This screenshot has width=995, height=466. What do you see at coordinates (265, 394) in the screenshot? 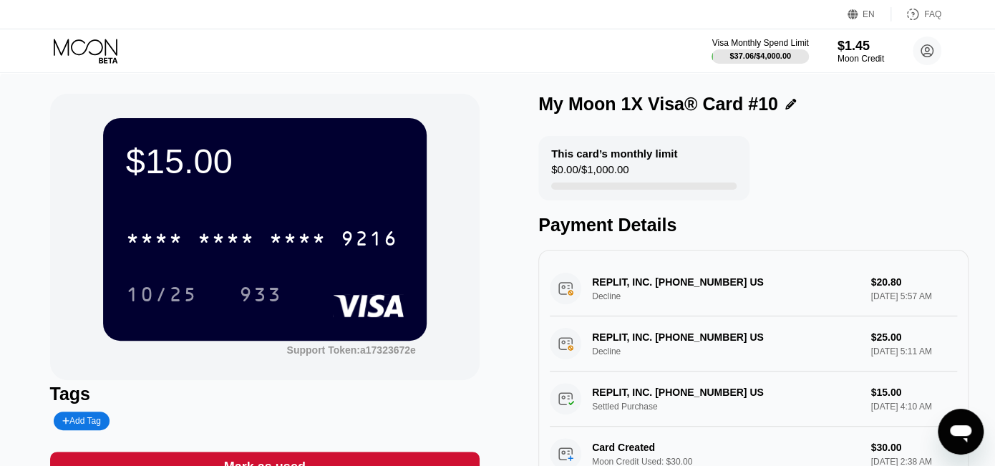
I see `div: Tags` at bounding box center [265, 394].